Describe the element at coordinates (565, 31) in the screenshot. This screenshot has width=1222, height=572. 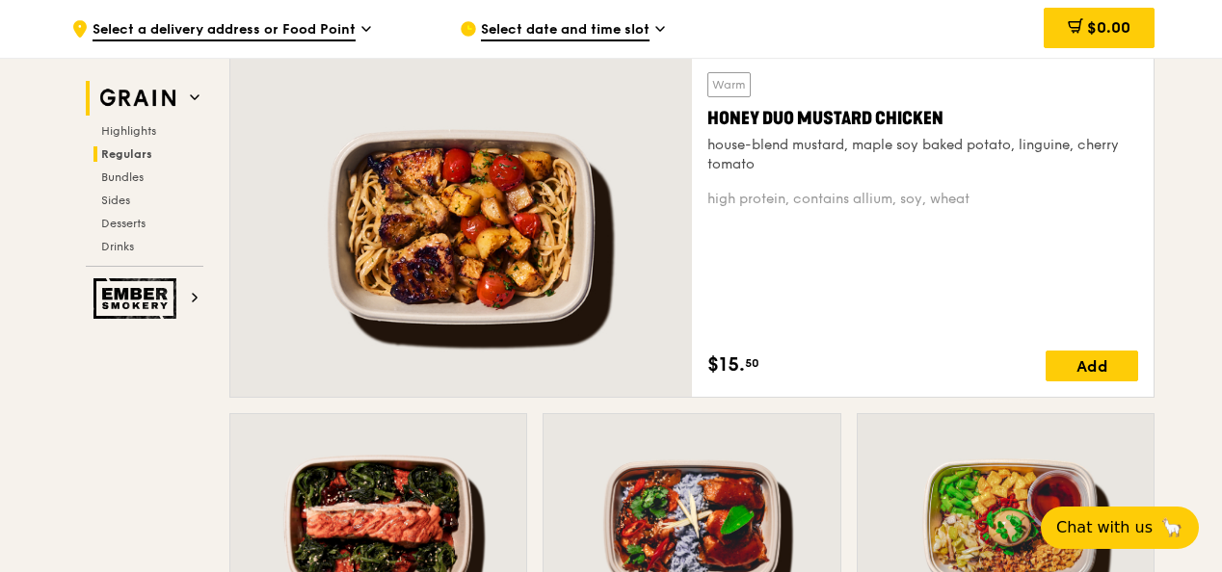
I see `span: Select date and time slot` at that location.